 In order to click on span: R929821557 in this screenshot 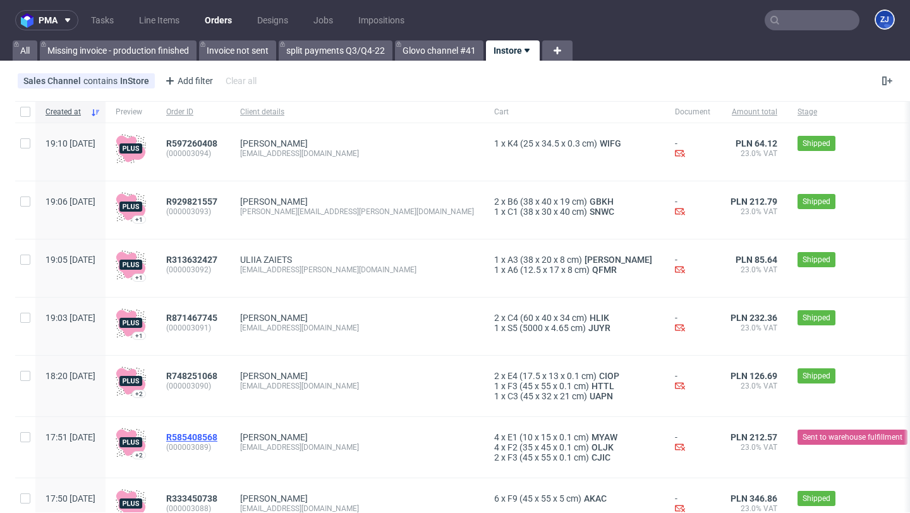, I will do `click(192, 202)`.